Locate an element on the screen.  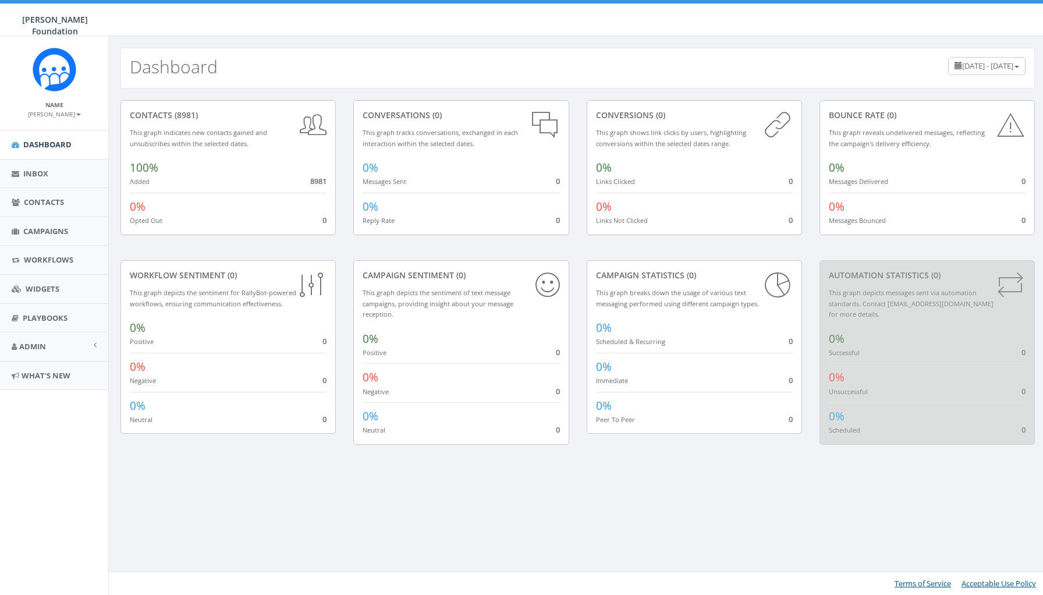
span: Inbox is located at coordinates (35, 173).